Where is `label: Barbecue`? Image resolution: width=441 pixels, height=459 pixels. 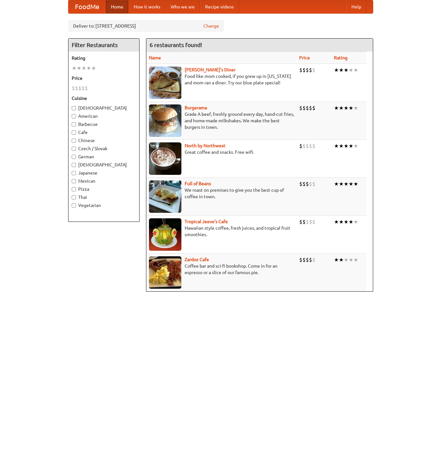
label: Barbecue is located at coordinates (104, 124).